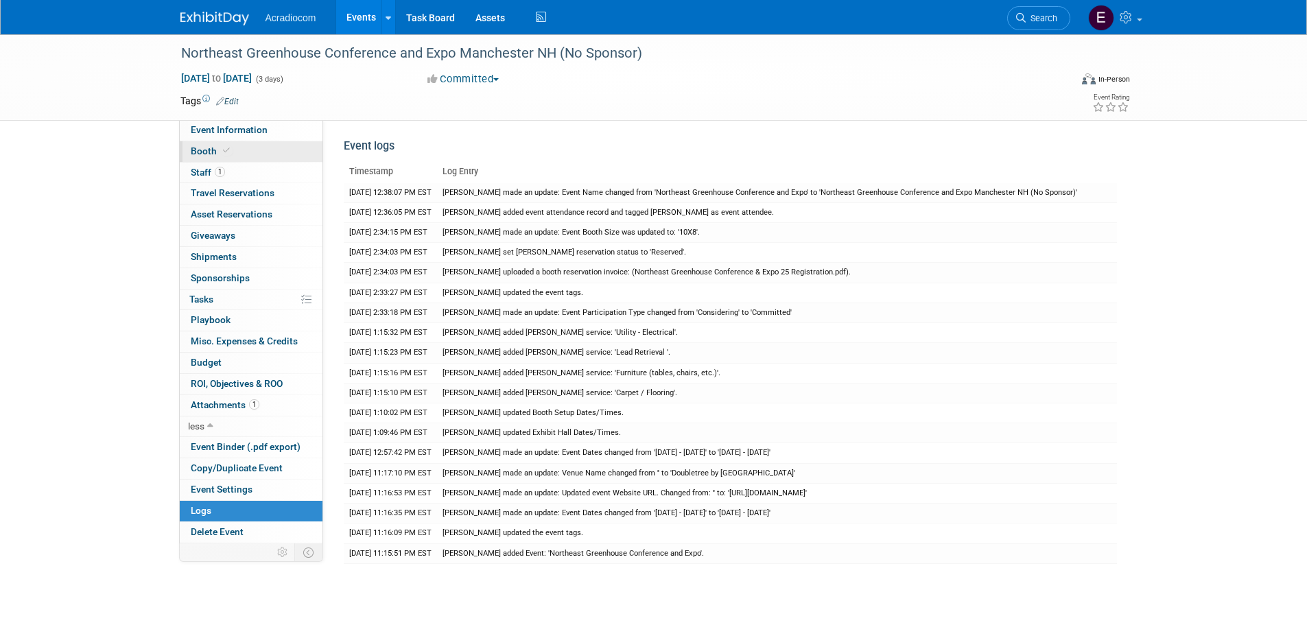  Describe the element at coordinates (251, 469) in the screenshot. I see `a: Copy/Duplicate Event` at that location.